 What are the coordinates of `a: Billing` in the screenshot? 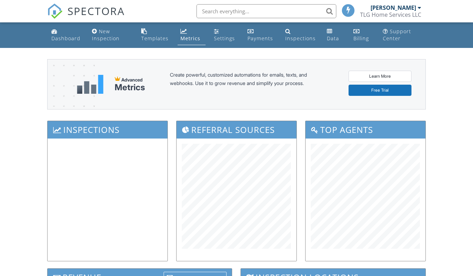 It's located at (362, 35).